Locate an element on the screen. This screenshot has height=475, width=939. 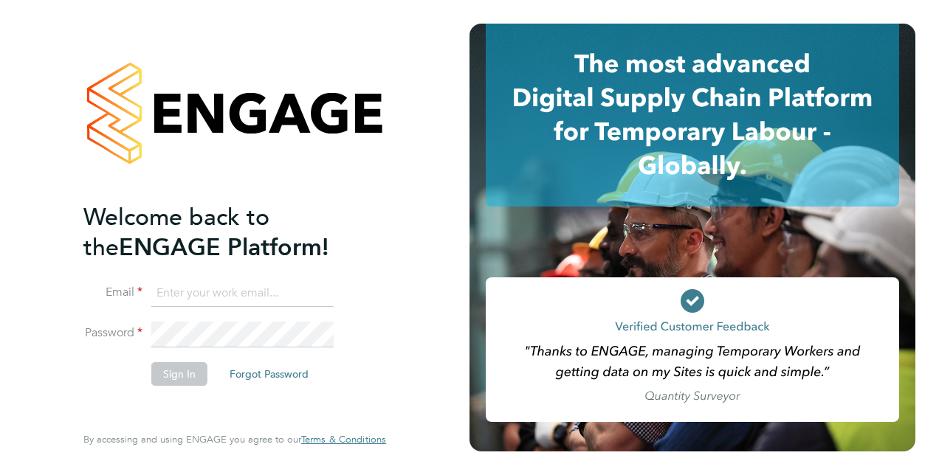
label: Email is located at coordinates (113, 292).